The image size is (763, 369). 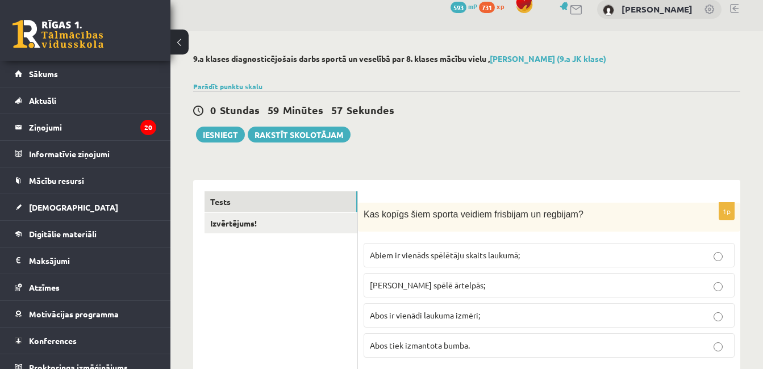 What do you see at coordinates (718, 347) in the screenshot?
I see `input: Abos tiek izmantota bumba.` at bounding box center [718, 347].